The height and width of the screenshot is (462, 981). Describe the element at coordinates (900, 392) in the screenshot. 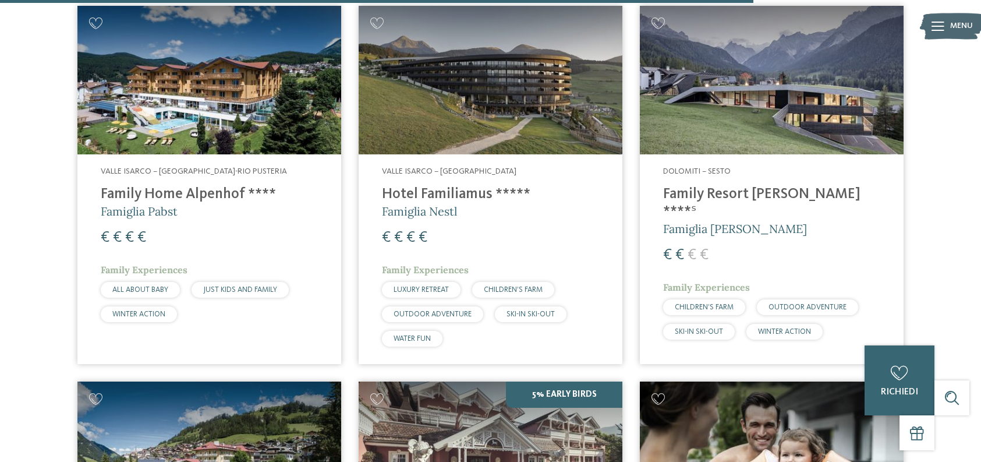

I see `span: richiedi` at that location.